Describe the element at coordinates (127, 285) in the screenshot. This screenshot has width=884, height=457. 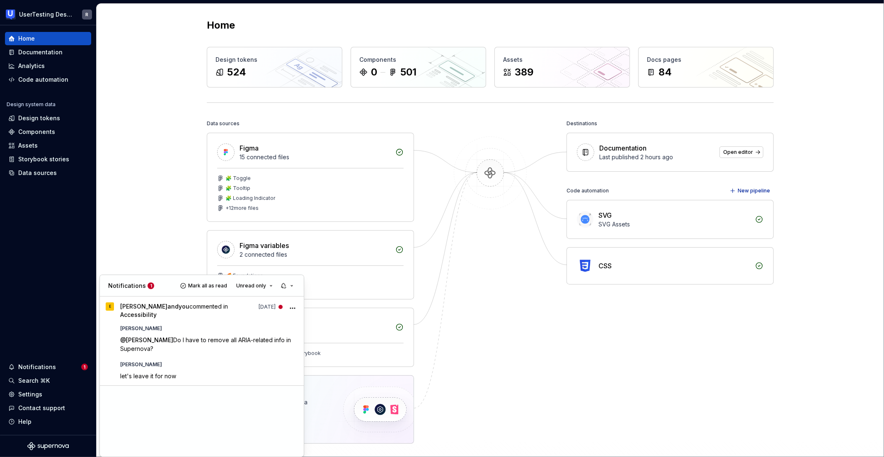
I see `p: Notifications` at that location.